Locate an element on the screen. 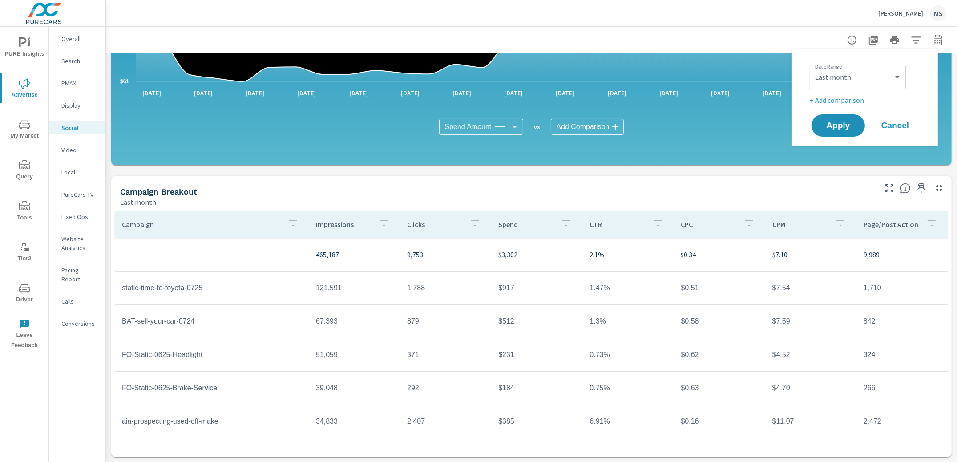 This screenshot has width=957, height=462. td: 324 is located at coordinates (902, 355).